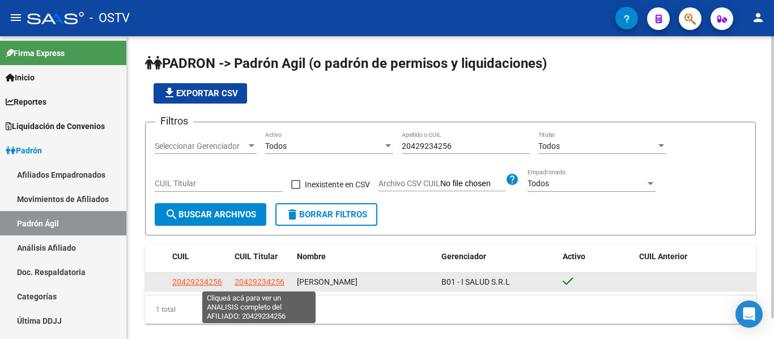 This screenshot has width=774, height=339. What do you see at coordinates (24, 151) in the screenshot?
I see `span: Padrón` at bounding box center [24, 151].